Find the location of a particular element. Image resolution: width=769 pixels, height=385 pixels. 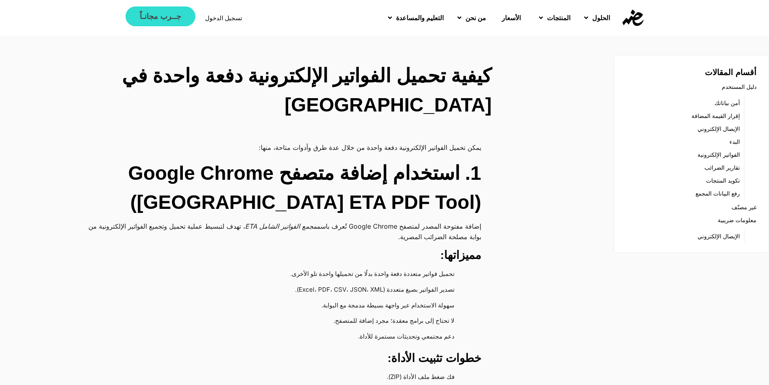

p: إضافة مفتوحة المصدر لمتصفح Google Chrome تُعرف باسم ، تهدف لتبسيط عملية تحميل وتجميع الفواتير الإ... is located at coordinates (280, 231).